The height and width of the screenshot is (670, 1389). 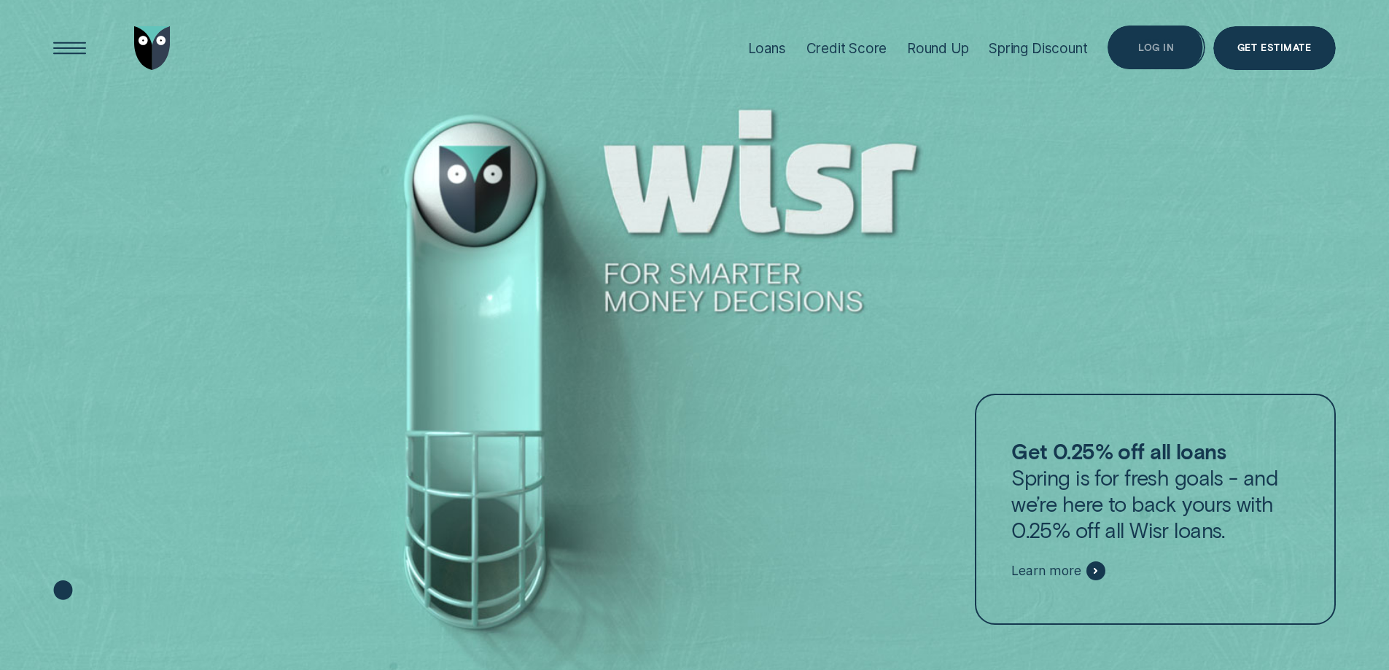 What do you see at coordinates (1119, 451) in the screenshot?
I see `strong: Get 0.25% off all loans` at bounding box center [1119, 451].